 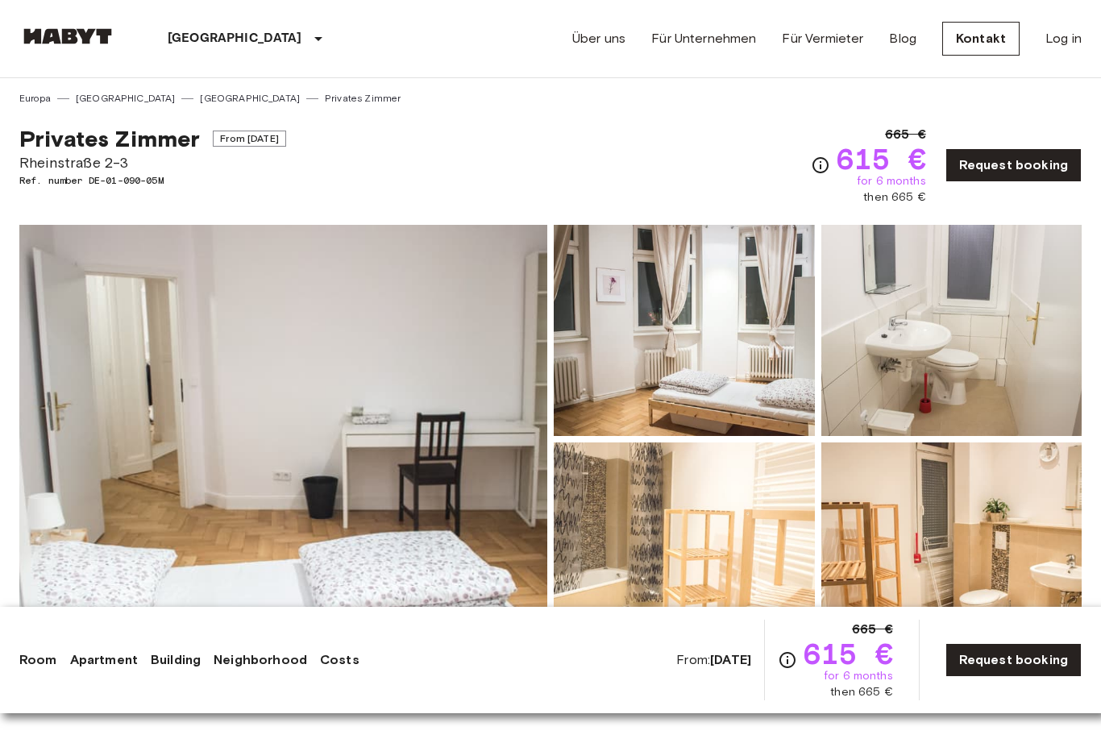 What do you see at coordinates (68, 36) in the screenshot?
I see `img: Habyt` at bounding box center [68, 36].